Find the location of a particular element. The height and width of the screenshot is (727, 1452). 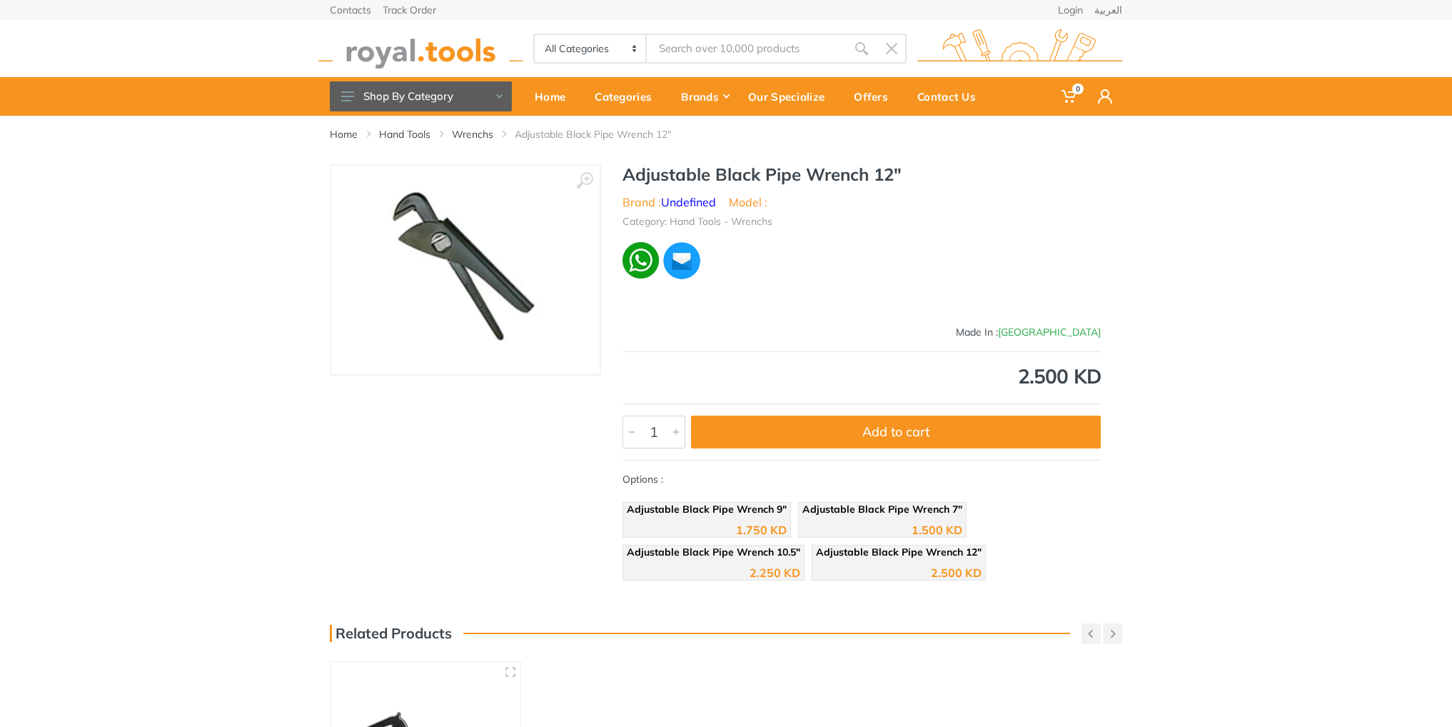

button: Shop By Category is located at coordinates (420, 96).